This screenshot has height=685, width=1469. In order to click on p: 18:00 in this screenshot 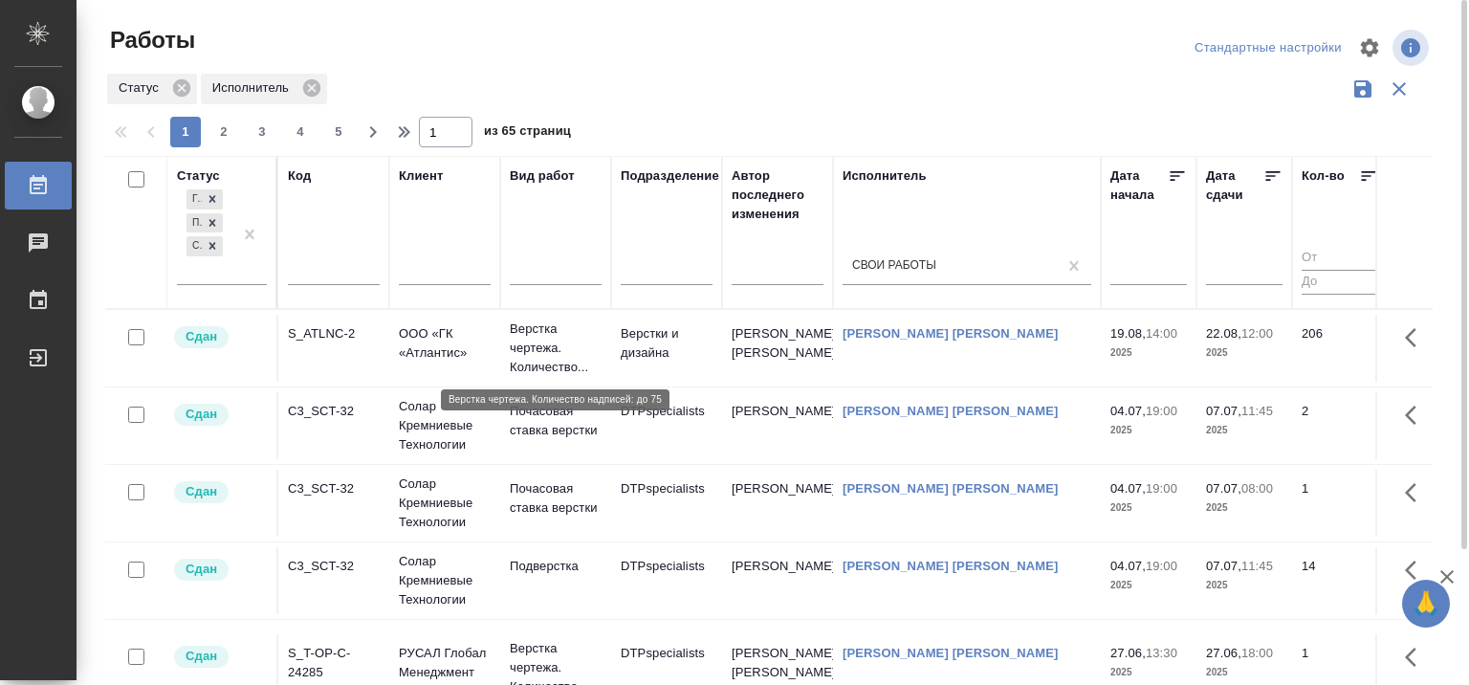, I will do `click(1257, 652)`.